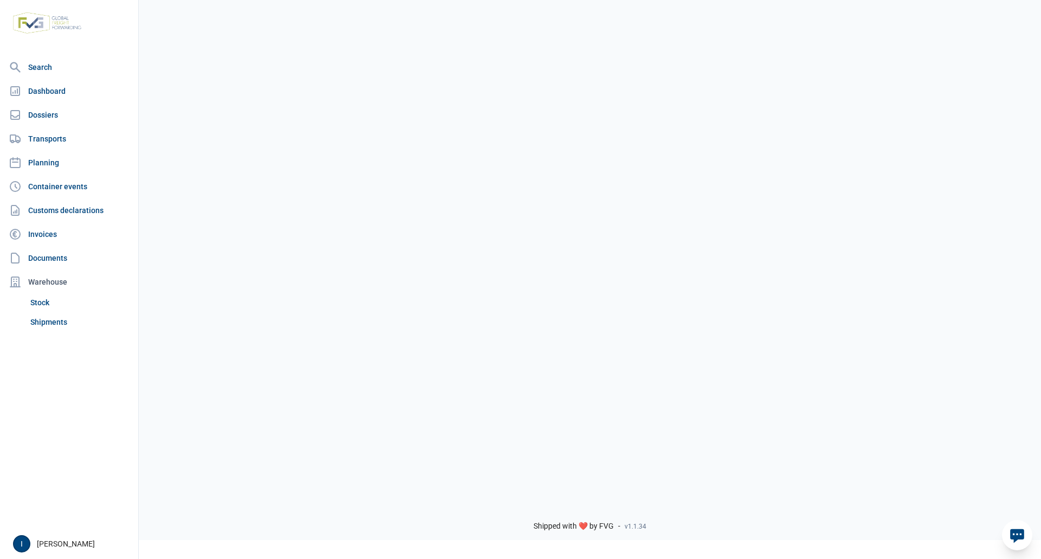  Describe the element at coordinates (47, 23) in the screenshot. I see `img: FVG - Global freight forwarding` at that location.